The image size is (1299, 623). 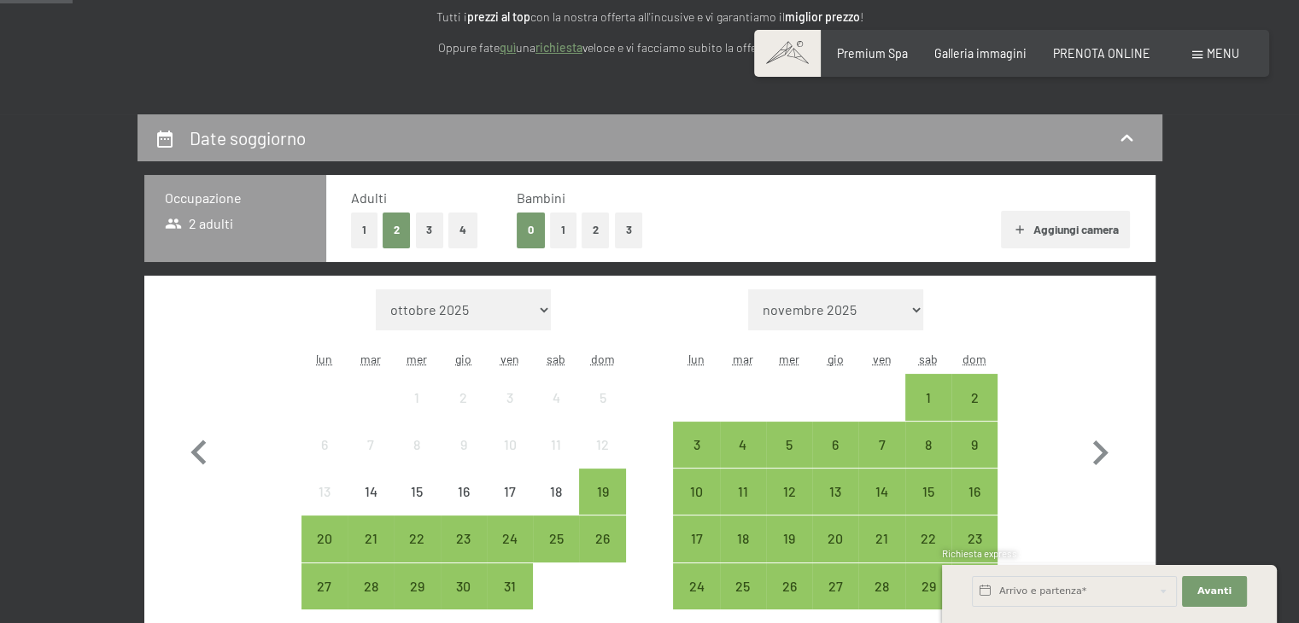 What do you see at coordinates (602, 506) in the screenshot?
I see `div: 19` at bounding box center [602, 506].